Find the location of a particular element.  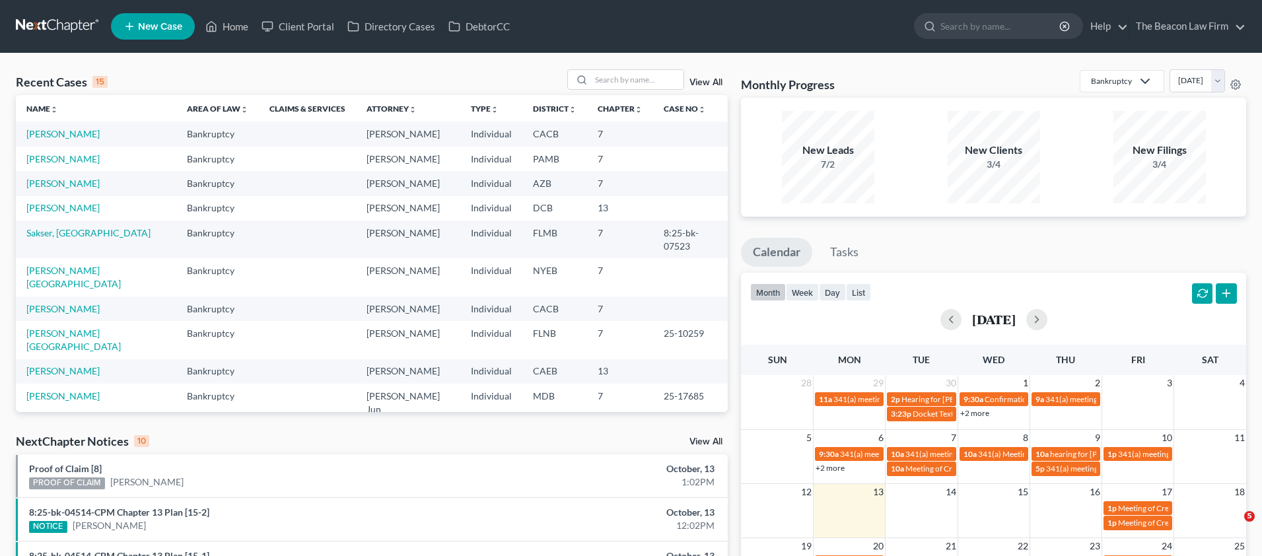

td: CACB is located at coordinates (555, 133).